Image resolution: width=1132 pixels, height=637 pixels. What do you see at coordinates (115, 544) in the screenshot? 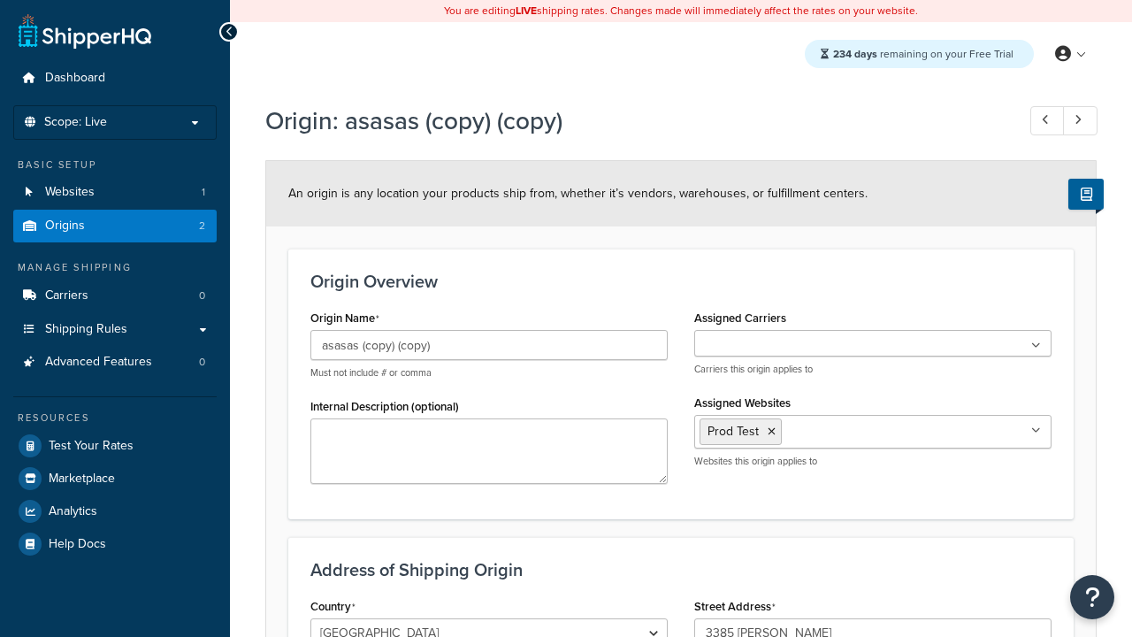
I see `a: Help Docs` at bounding box center [115, 544].